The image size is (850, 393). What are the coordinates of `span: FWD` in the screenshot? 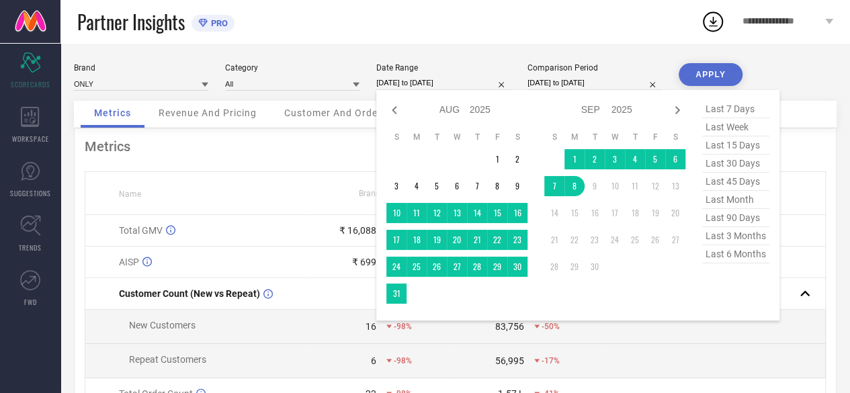 It's located at (30, 302).